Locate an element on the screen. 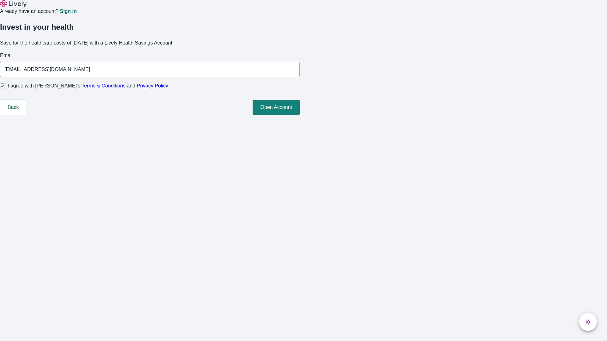 This screenshot has height=341, width=607. a: Privacy Policy is located at coordinates (153, 86).